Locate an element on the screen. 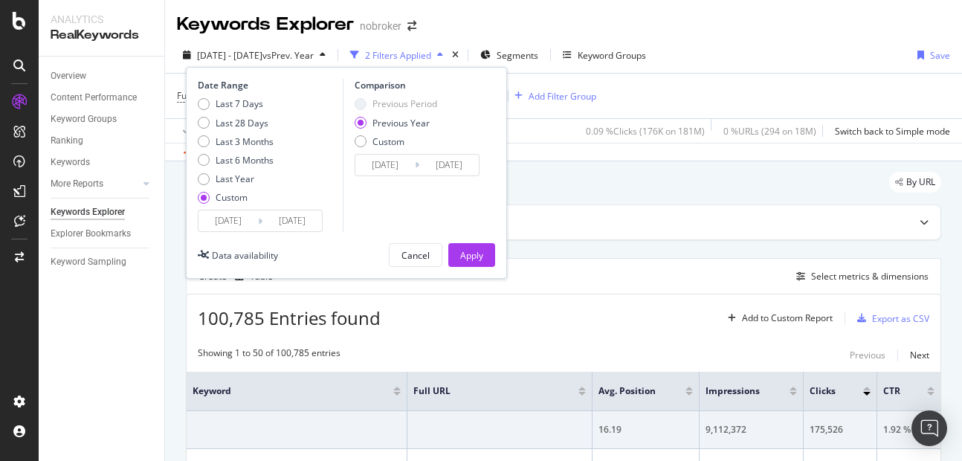 The width and height of the screenshot is (962, 461). button: Switch back to Simple mode is located at coordinates (890, 131).